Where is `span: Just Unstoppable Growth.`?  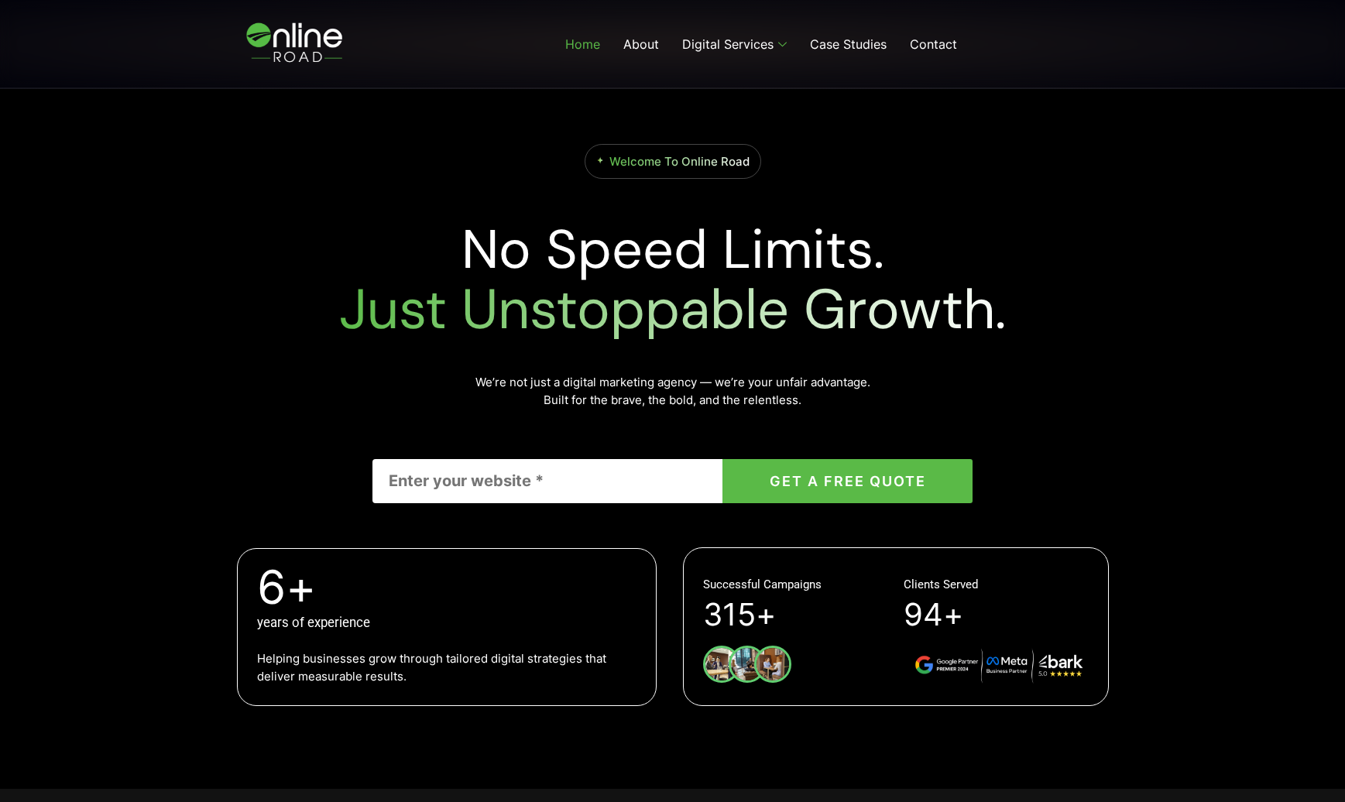
span: Just Unstoppable Growth. is located at coordinates (672, 309).